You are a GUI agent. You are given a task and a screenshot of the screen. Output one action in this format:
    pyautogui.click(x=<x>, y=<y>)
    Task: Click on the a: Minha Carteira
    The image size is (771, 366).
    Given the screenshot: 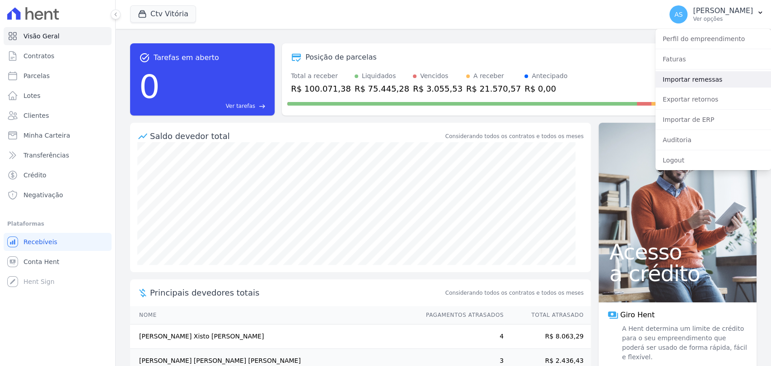 What is the action you would take?
    pyautogui.click(x=57, y=135)
    